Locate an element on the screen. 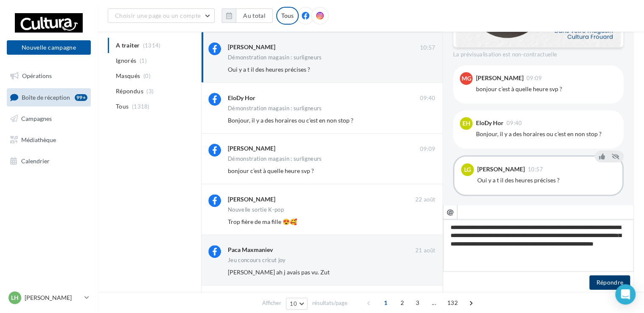 The width and height of the screenshot is (644, 313). span: Bonjour, il y a des horaires ou c'est en non stop ? is located at coordinates (290, 120).